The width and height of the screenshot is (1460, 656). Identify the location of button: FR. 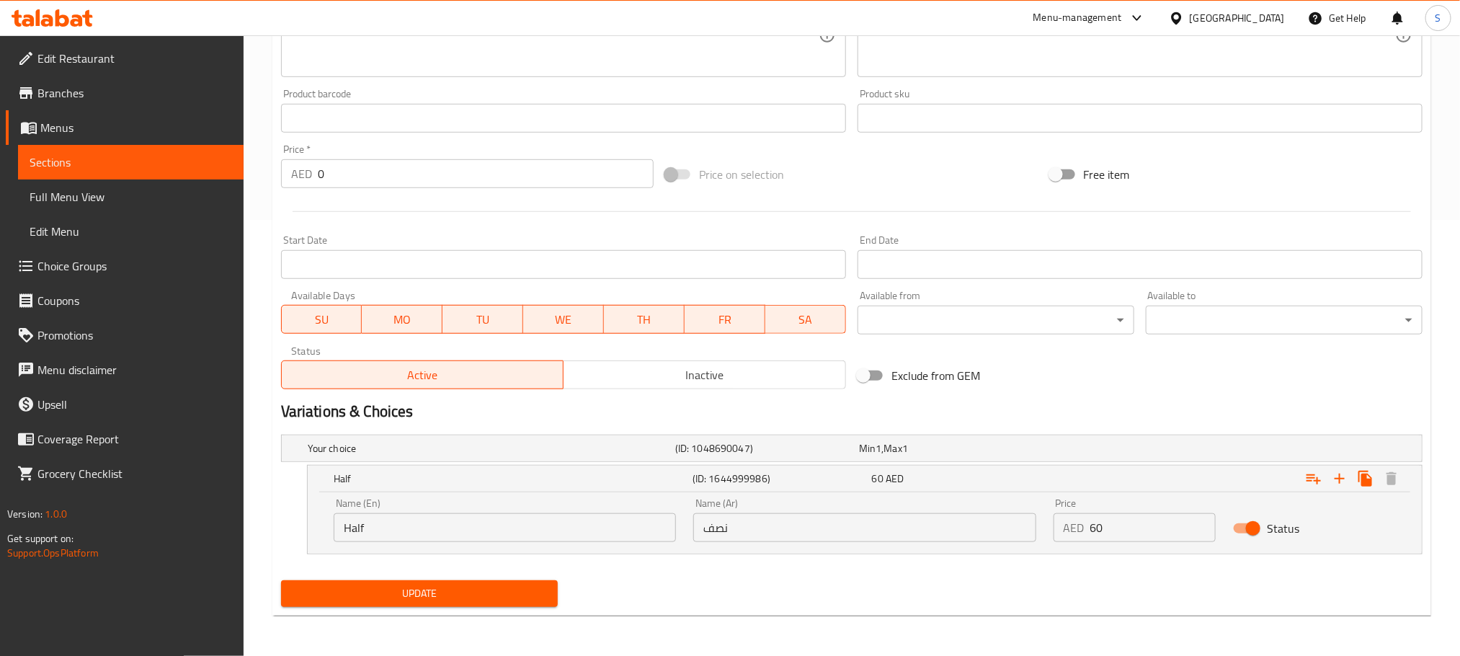
(725, 319).